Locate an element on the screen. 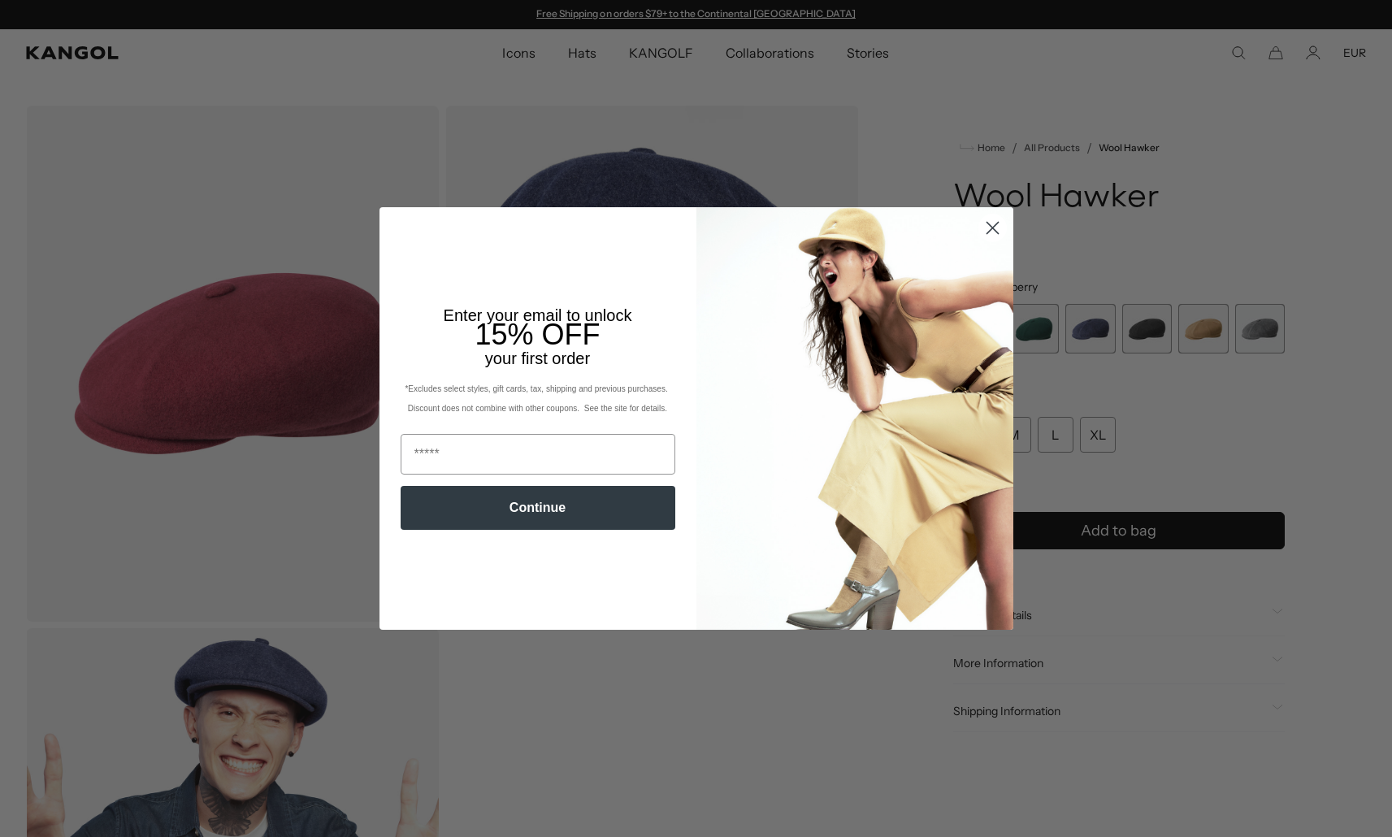 The height and width of the screenshot is (837, 1392). span: Enter your email to unlock is located at coordinates (538, 315).